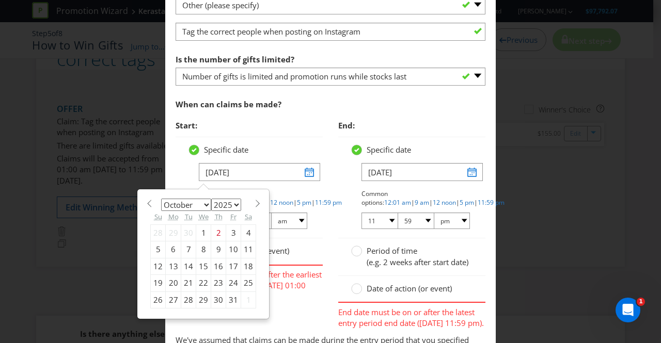  What do you see at coordinates (233, 266) in the screenshot?
I see `div: 17` at bounding box center [233, 266].